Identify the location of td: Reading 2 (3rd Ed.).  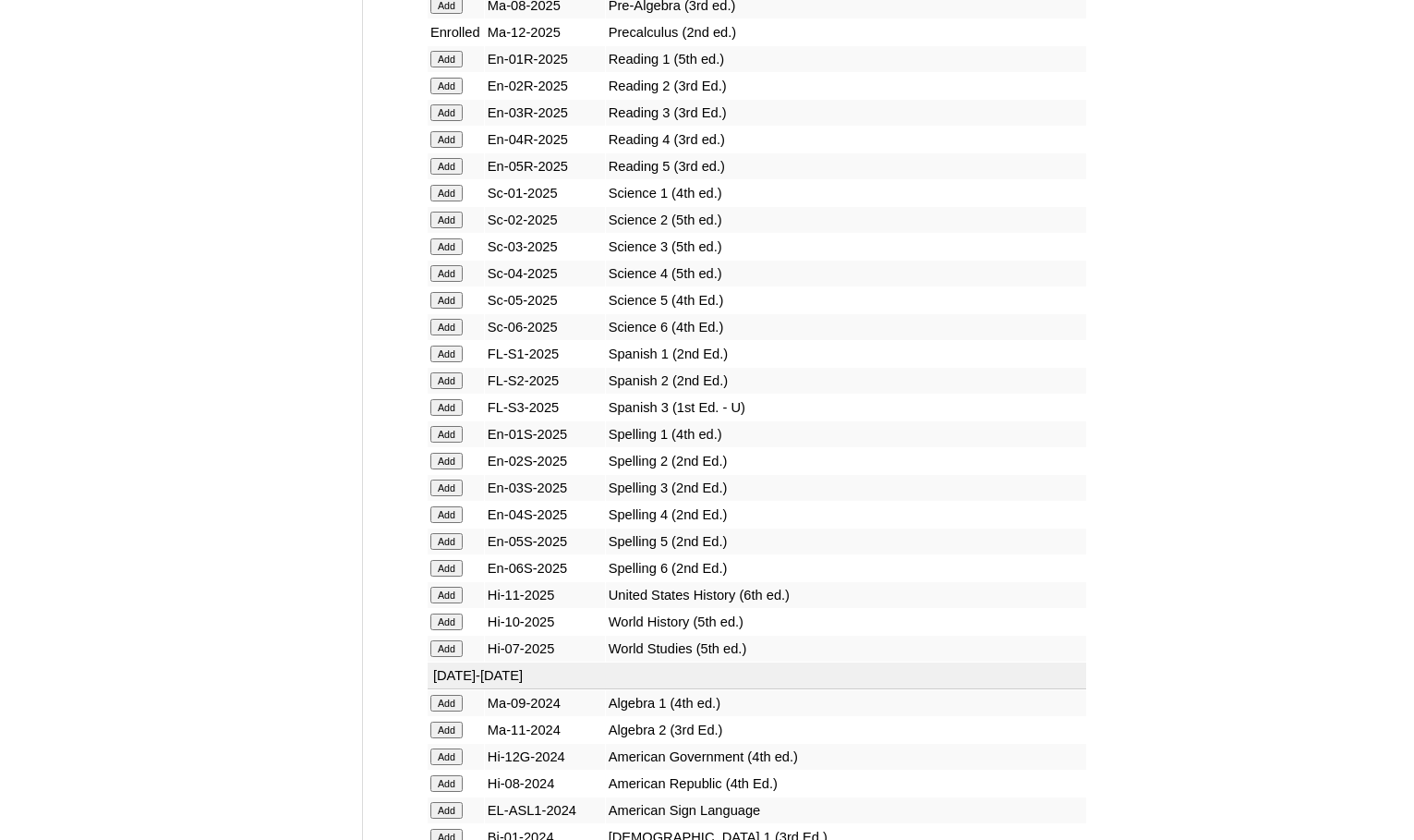
(846, 86).